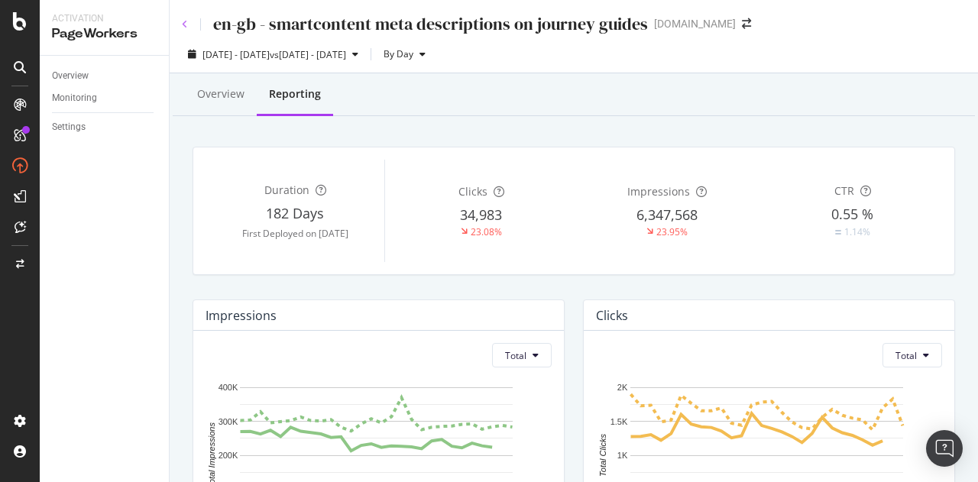  I want to click on span: 6,347,568, so click(667, 215).